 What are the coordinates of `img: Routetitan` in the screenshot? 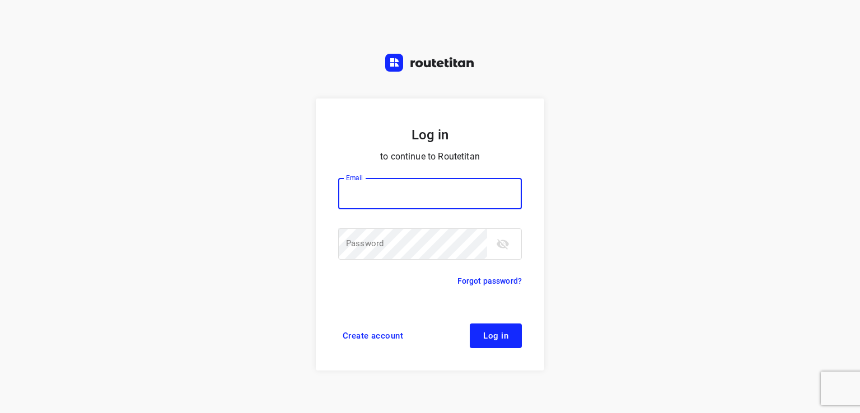 It's located at (430, 63).